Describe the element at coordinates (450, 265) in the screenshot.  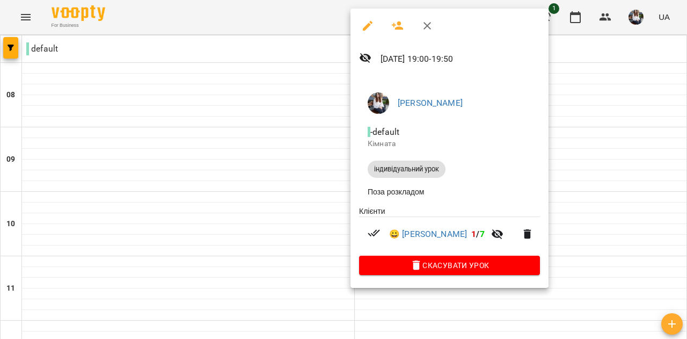
I see `button: Скасувати Урок` at that location.